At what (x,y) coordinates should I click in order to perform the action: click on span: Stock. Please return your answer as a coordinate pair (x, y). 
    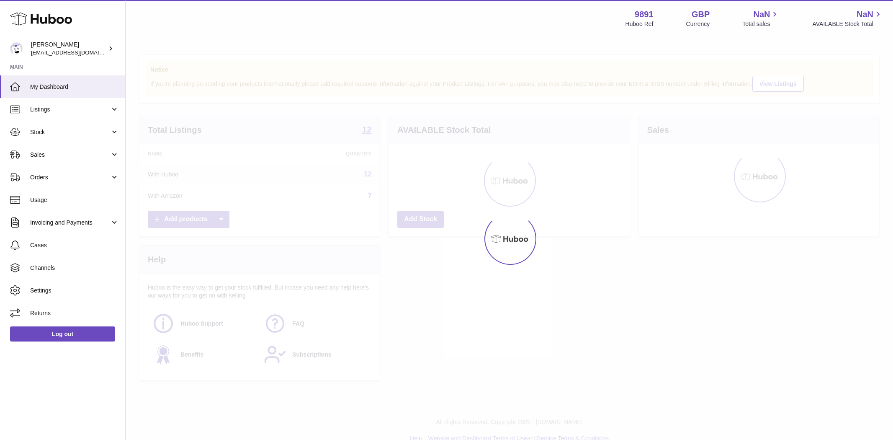
    Looking at the image, I should click on (70, 132).